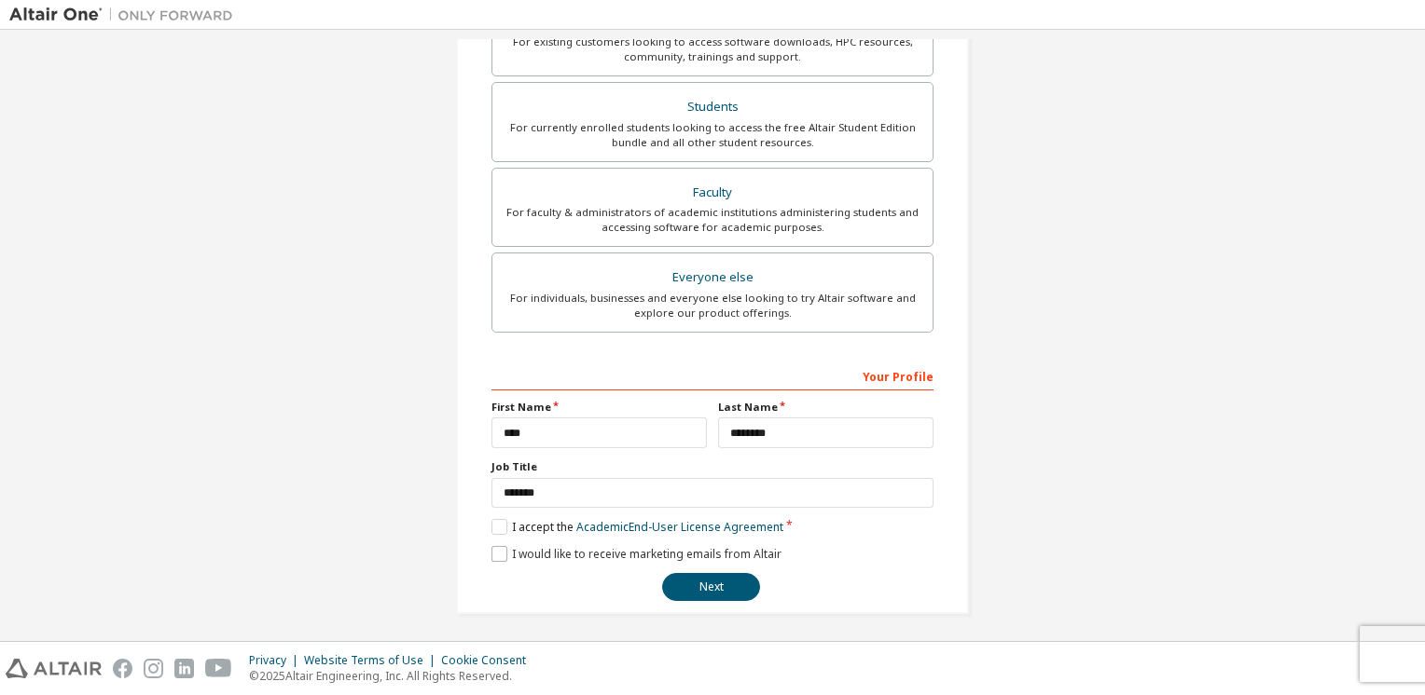 This screenshot has width=1425, height=695. Describe the element at coordinates (122, 668) in the screenshot. I see `img: facebook.svg` at that location.